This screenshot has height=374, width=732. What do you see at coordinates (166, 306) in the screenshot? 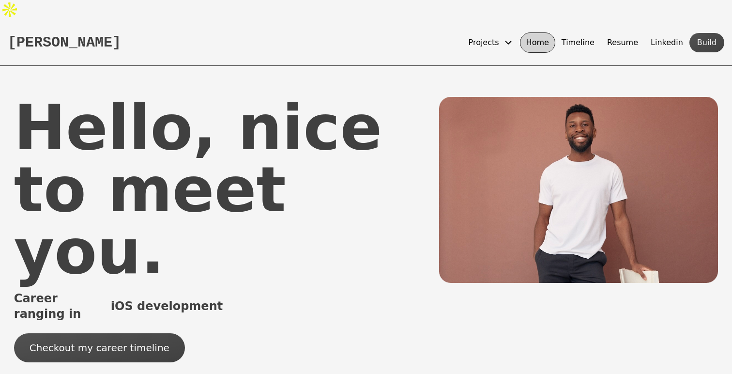
I see `div: iOS development` at bounding box center [166, 306].